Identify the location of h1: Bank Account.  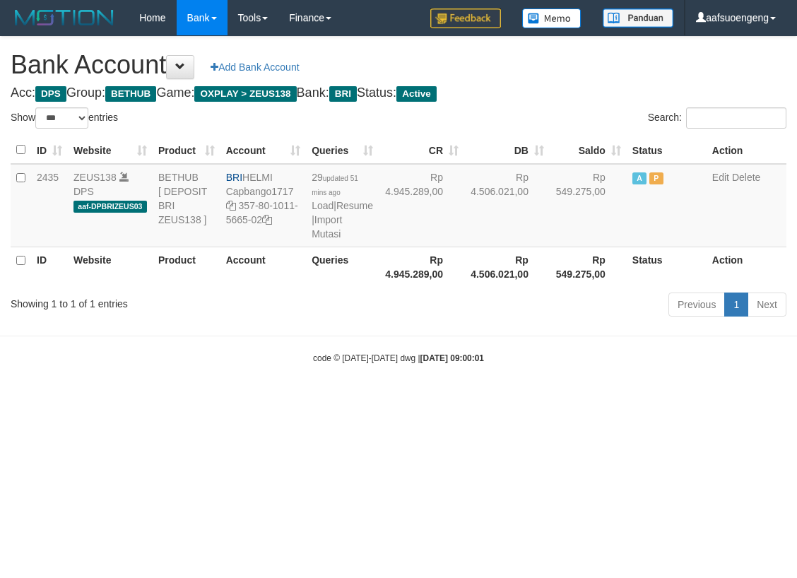
(399, 65).